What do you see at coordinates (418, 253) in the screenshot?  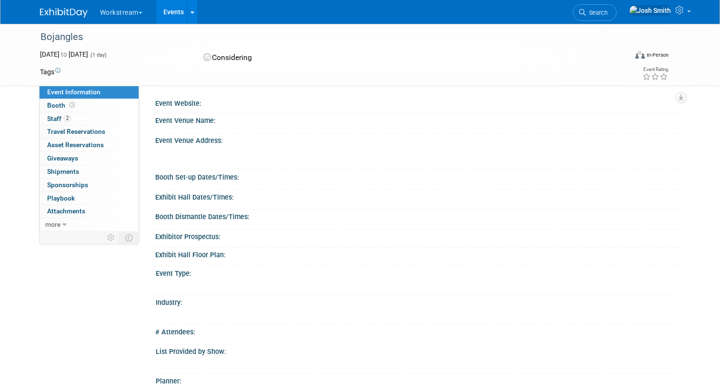 I see `div: Exhibit Hall Floor Plan:` at bounding box center [418, 253].